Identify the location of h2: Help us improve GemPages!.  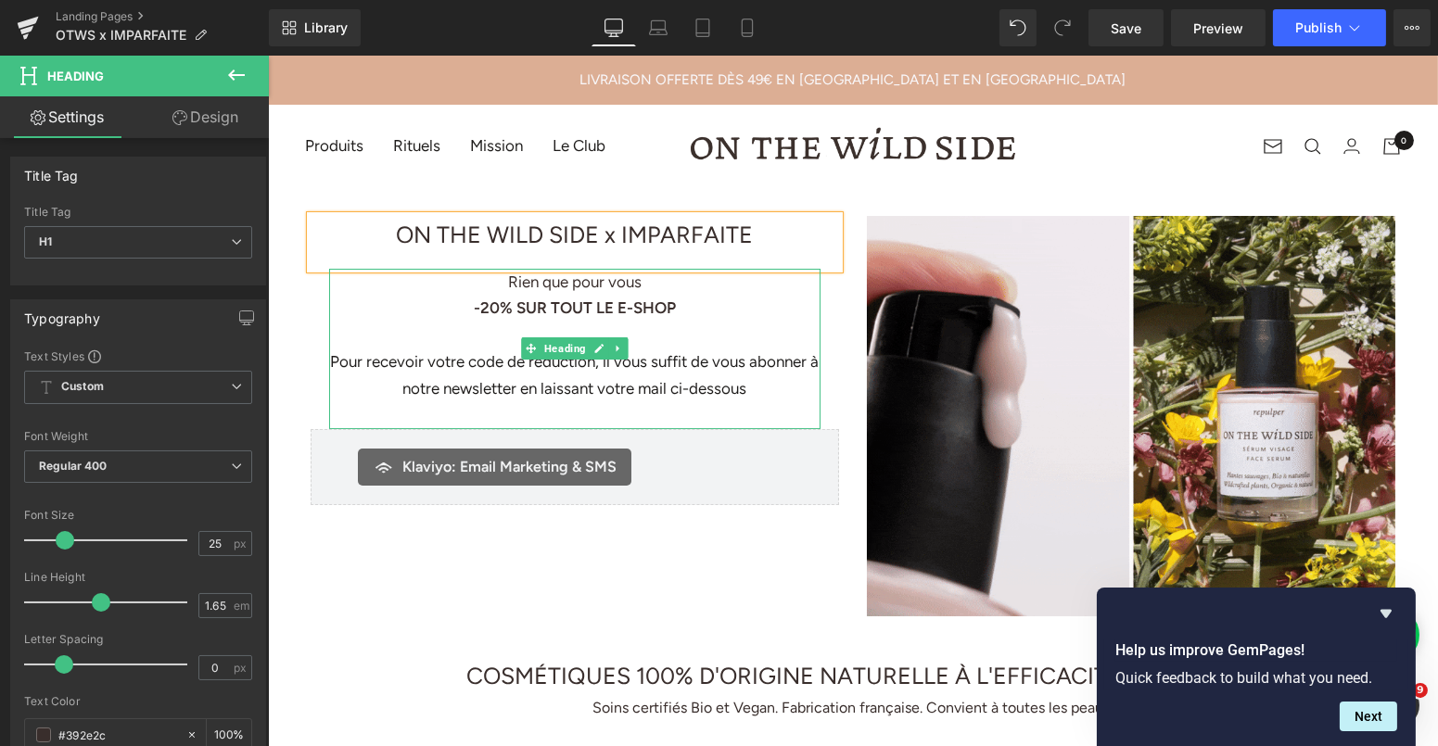
(1256, 651).